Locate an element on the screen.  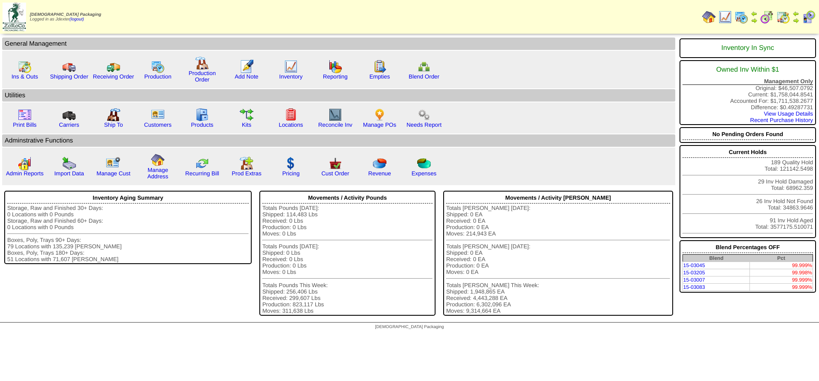
td: Adminstrative Functions is located at coordinates (339, 140).